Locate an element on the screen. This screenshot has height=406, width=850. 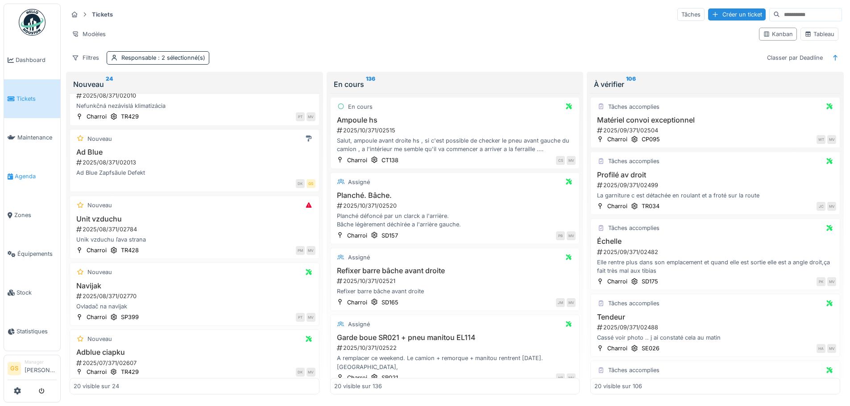
a: Dashboard is located at coordinates (32, 60).